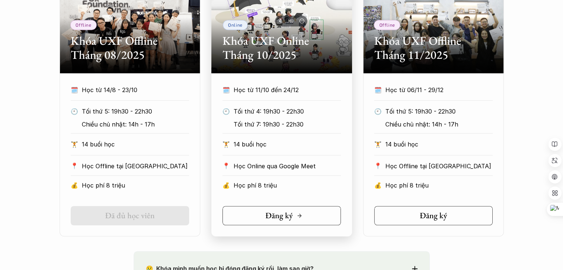 The image size is (563, 270). What do you see at coordinates (285, 111) in the screenshot?
I see `p: Tối thứ 4: 19h30 - 22h30` at bounding box center [285, 111].